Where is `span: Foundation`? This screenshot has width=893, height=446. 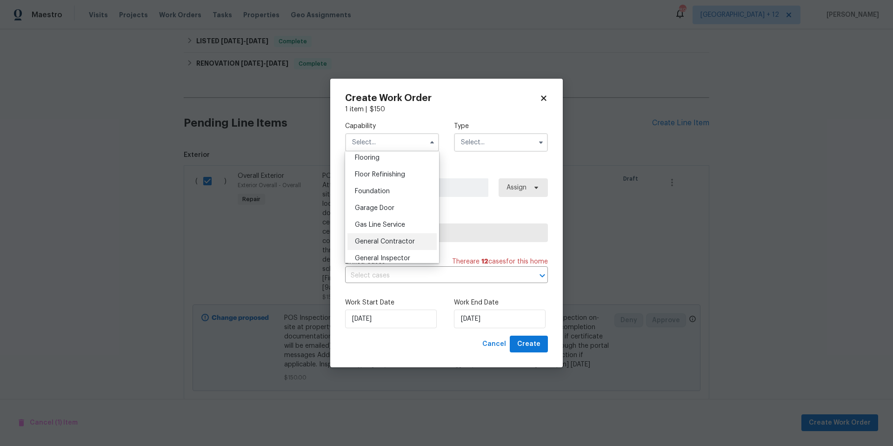
span: Foundation is located at coordinates (372, 191).